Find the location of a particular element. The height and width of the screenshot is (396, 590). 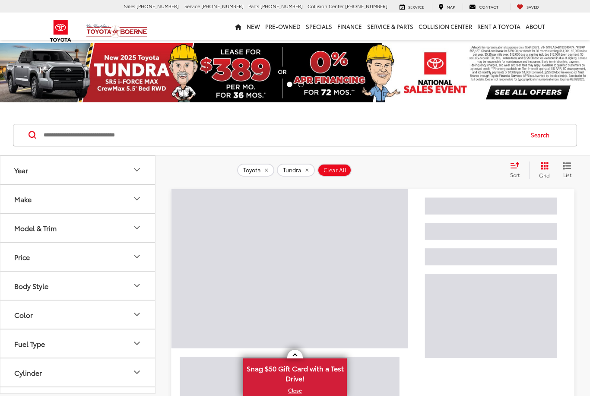

span: Sales is located at coordinates (130, 6).